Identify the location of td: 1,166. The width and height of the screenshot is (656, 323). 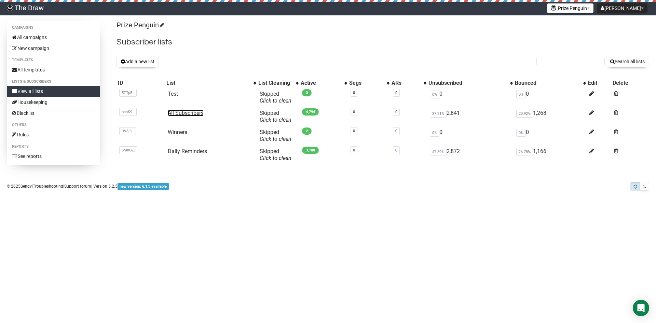
(550, 155).